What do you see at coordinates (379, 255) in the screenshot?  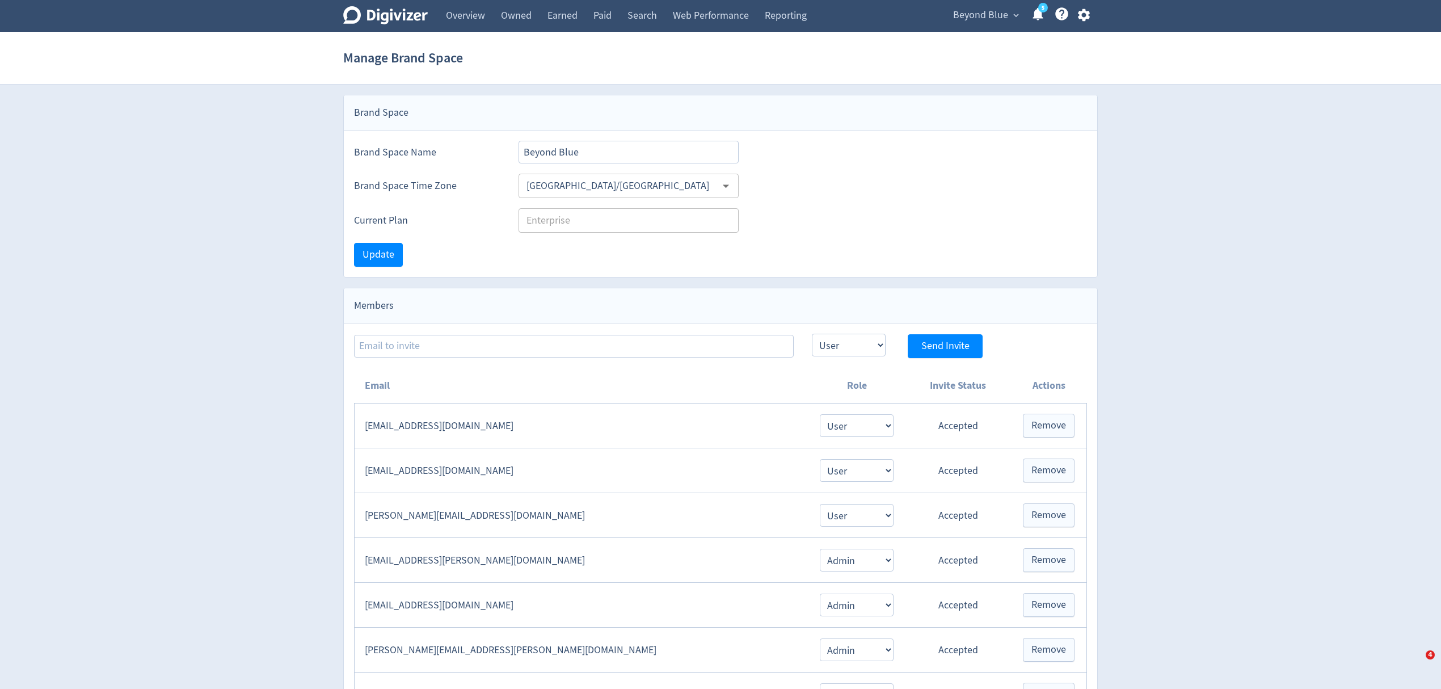 I see `button: Update` at bounding box center [379, 255].